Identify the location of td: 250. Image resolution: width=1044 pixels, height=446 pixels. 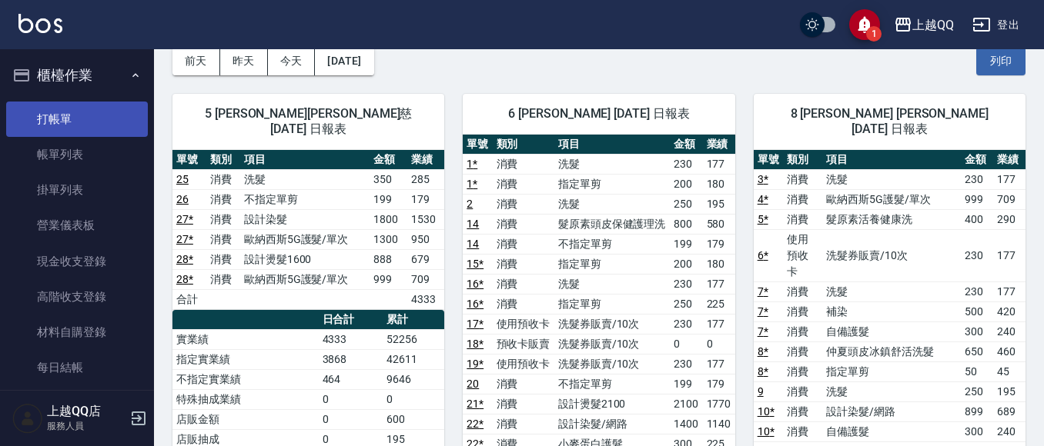
(686, 304).